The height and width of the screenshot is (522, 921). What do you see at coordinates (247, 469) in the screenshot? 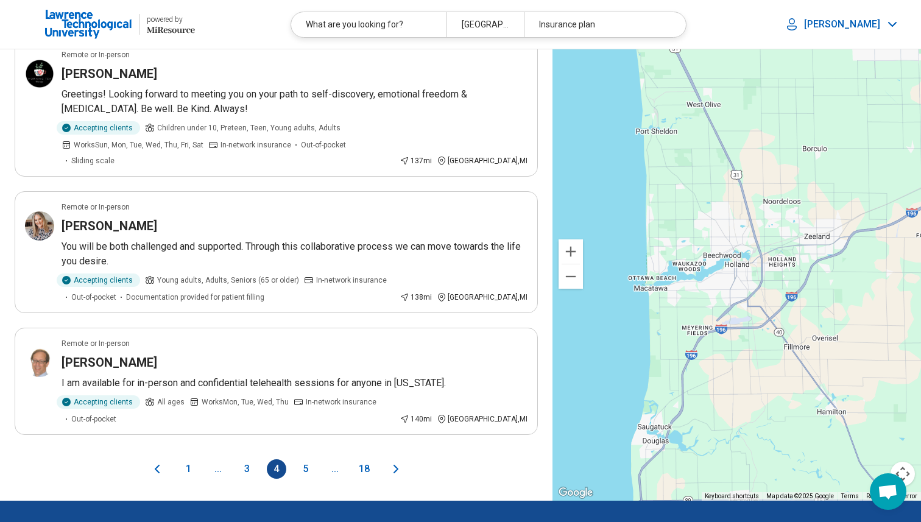
I see `button: 3` at bounding box center [247, 469].